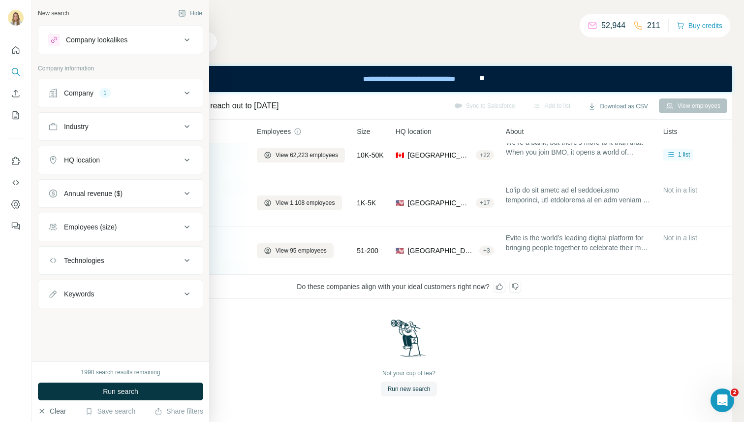 This screenshot has height=422, width=744. Describe the element at coordinates (409, 286) in the screenshot. I see `div: Do these companies align with your ideal customers right now?` at that location.